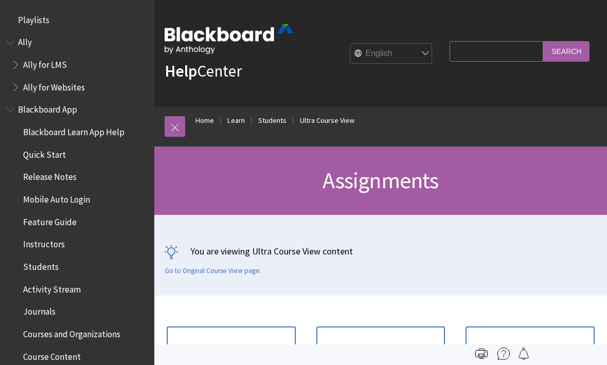 The height and width of the screenshot is (365, 607). Describe the element at coordinates (44, 243) in the screenshot. I see `span: Instructors` at that location.